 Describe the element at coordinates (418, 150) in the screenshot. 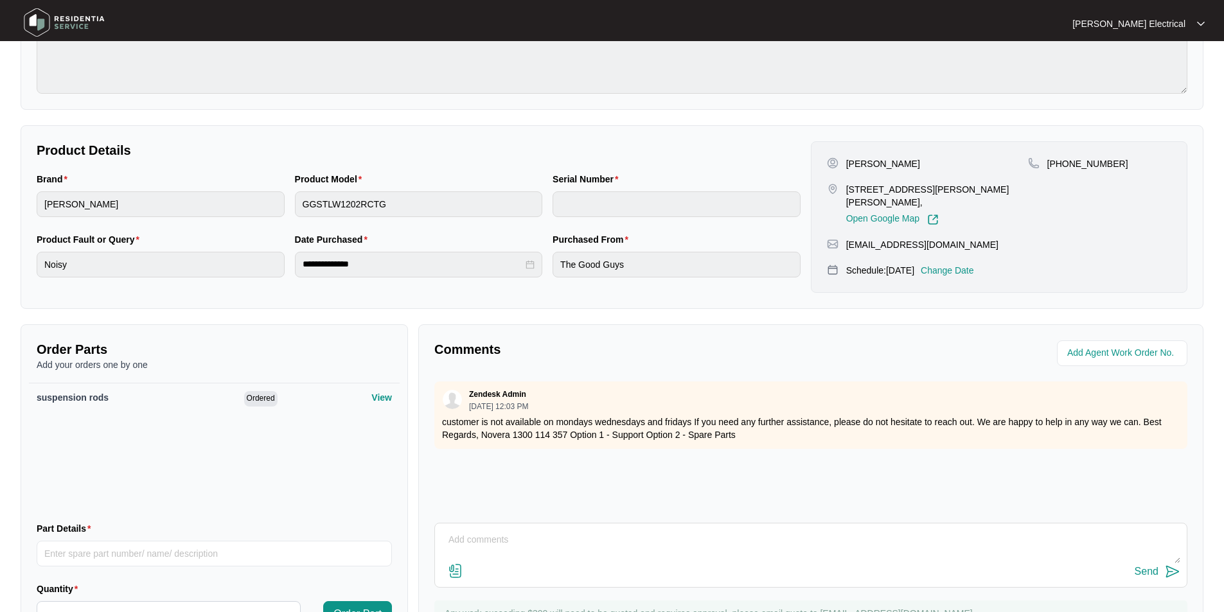

I see `p: Product Details` at that location.